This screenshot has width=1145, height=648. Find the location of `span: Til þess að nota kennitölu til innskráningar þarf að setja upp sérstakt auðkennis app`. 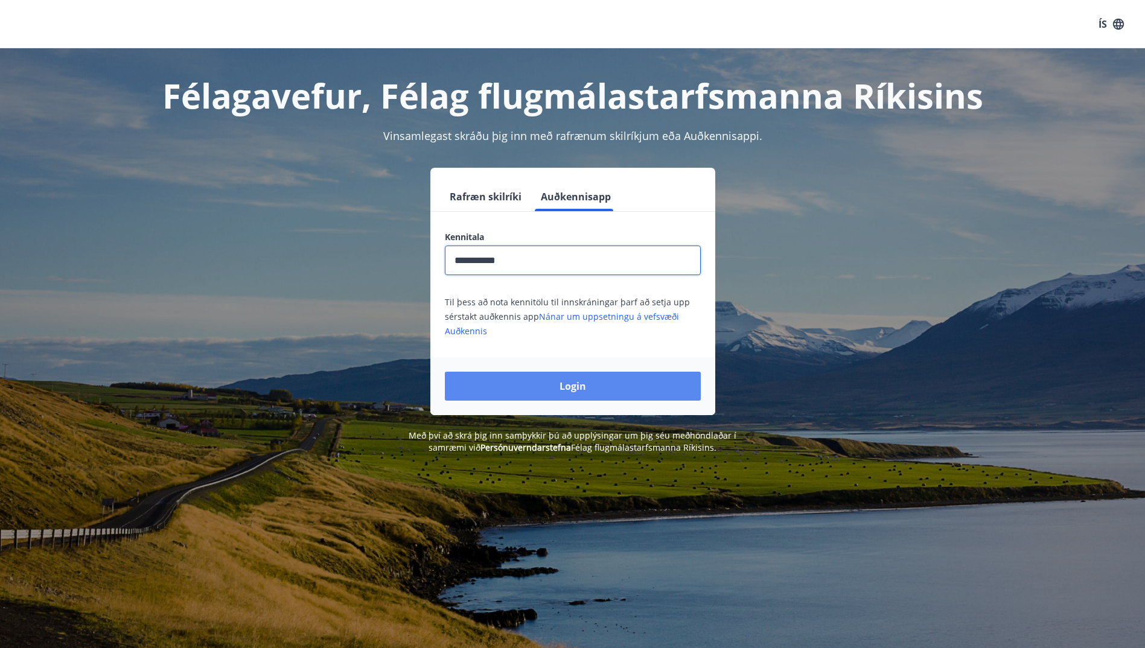

span: Til þess að nota kennitölu til innskráningar þarf að setja upp sérstakt auðkennis app is located at coordinates (567, 316).